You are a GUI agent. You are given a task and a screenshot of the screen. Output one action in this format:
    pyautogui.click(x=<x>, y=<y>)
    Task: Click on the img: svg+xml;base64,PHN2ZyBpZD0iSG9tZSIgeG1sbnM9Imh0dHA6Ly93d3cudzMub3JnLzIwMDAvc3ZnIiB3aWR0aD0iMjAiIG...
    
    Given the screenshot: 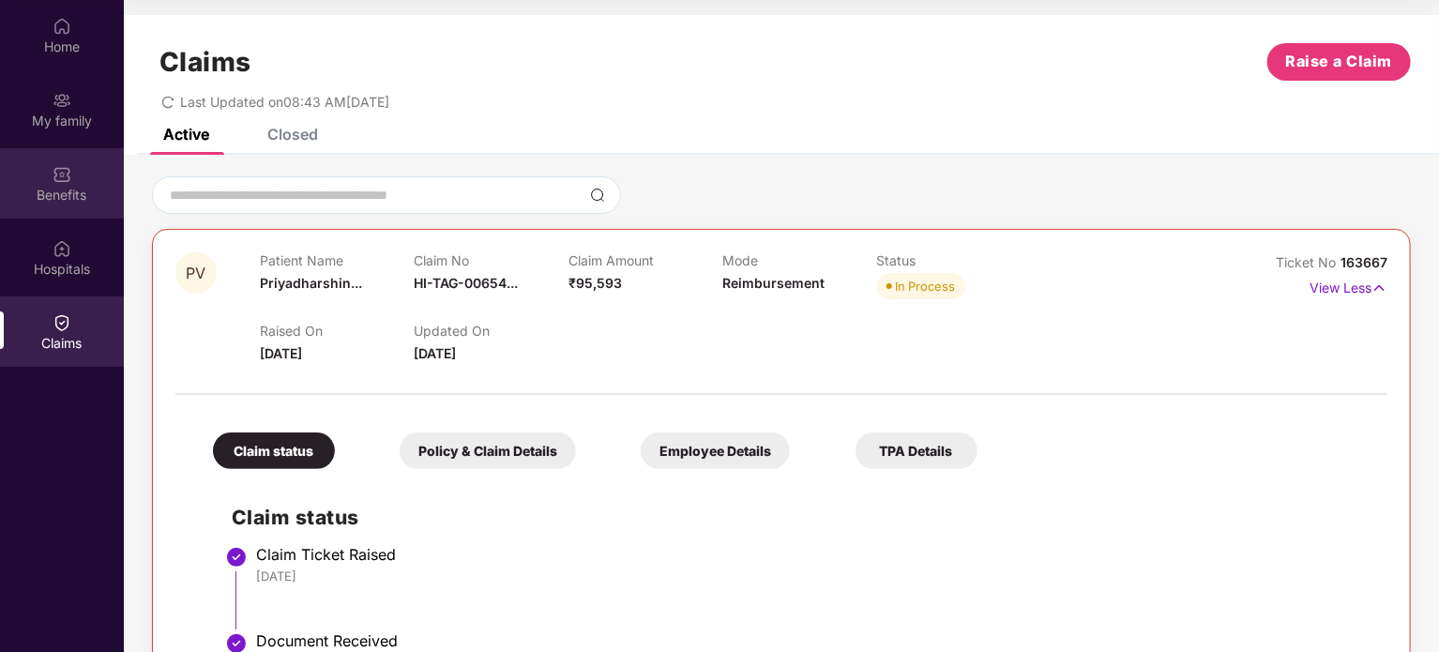 What is the action you would take?
    pyautogui.click(x=62, y=26)
    